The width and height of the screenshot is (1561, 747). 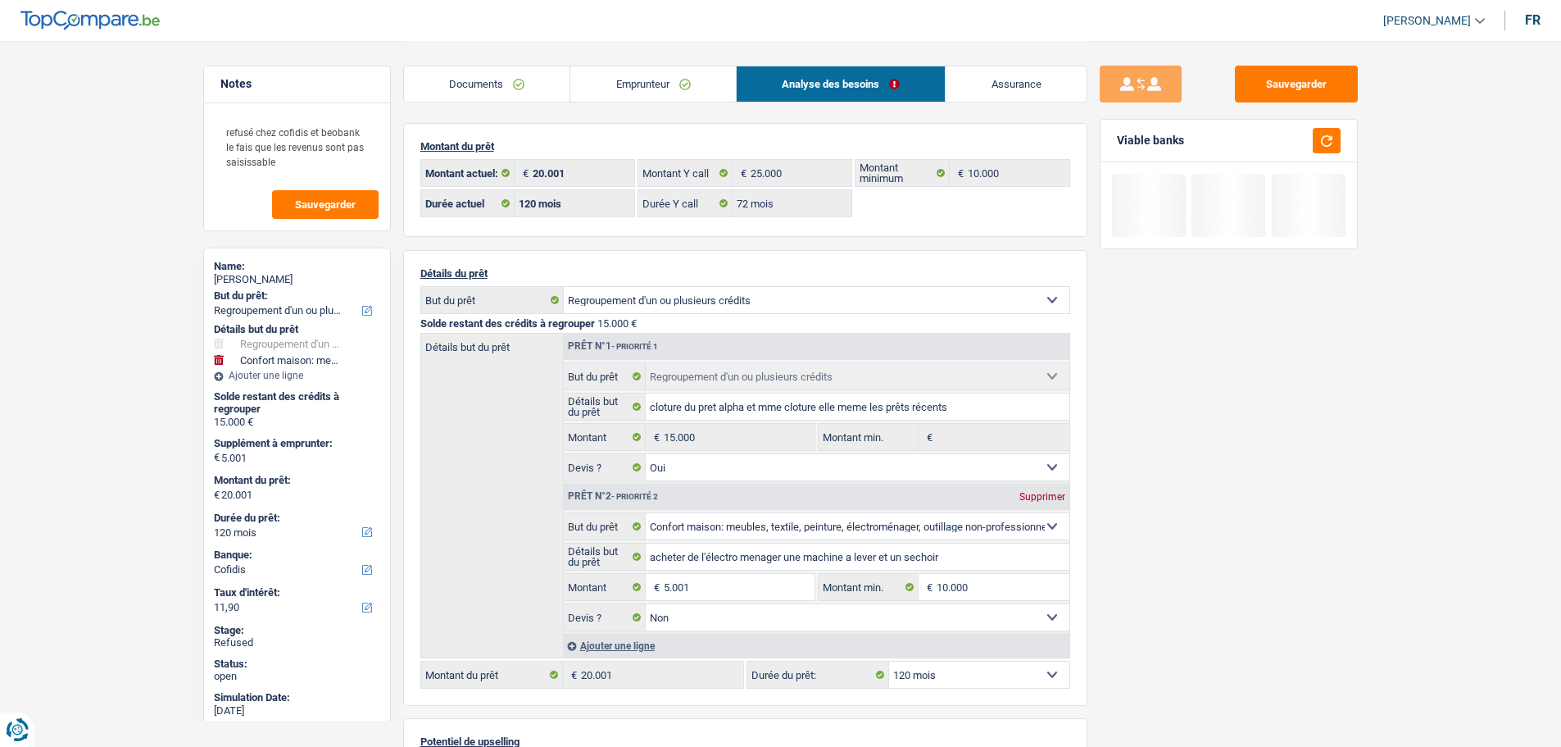 I want to click on div: open, so click(x=297, y=676).